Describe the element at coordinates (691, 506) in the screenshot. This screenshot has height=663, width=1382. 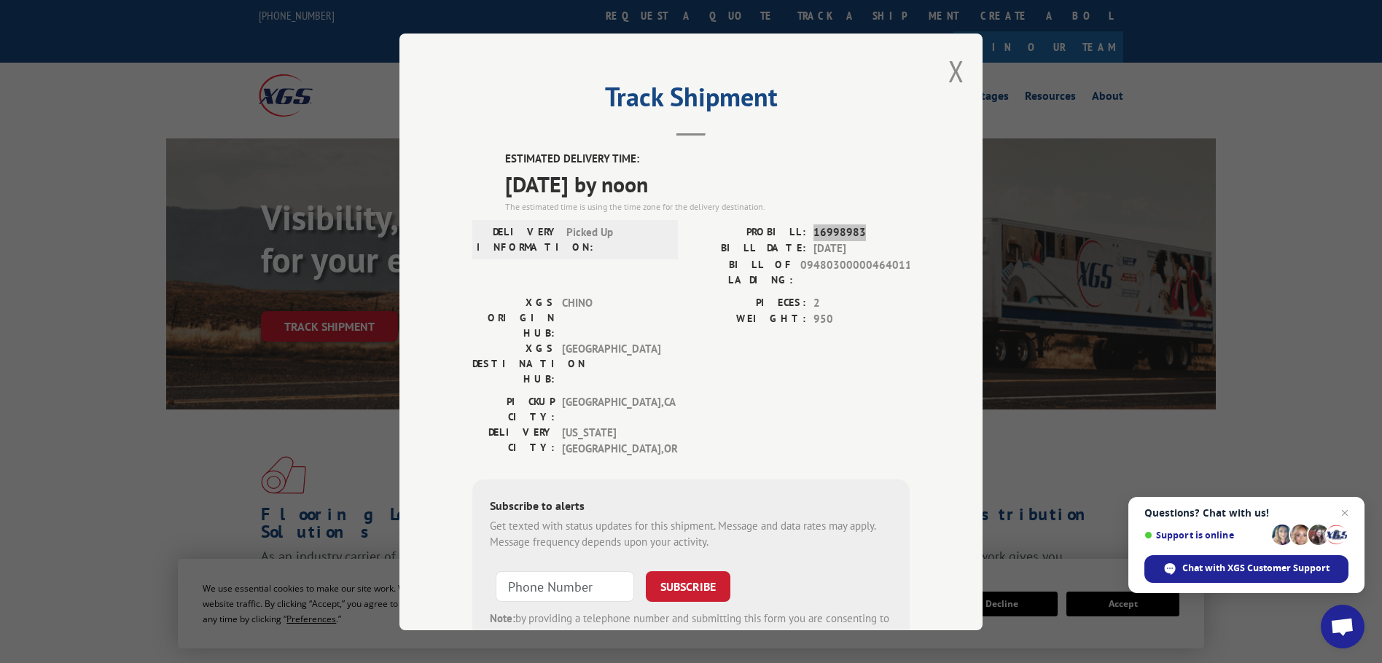
I see `div: Subscribe to alerts` at that location.